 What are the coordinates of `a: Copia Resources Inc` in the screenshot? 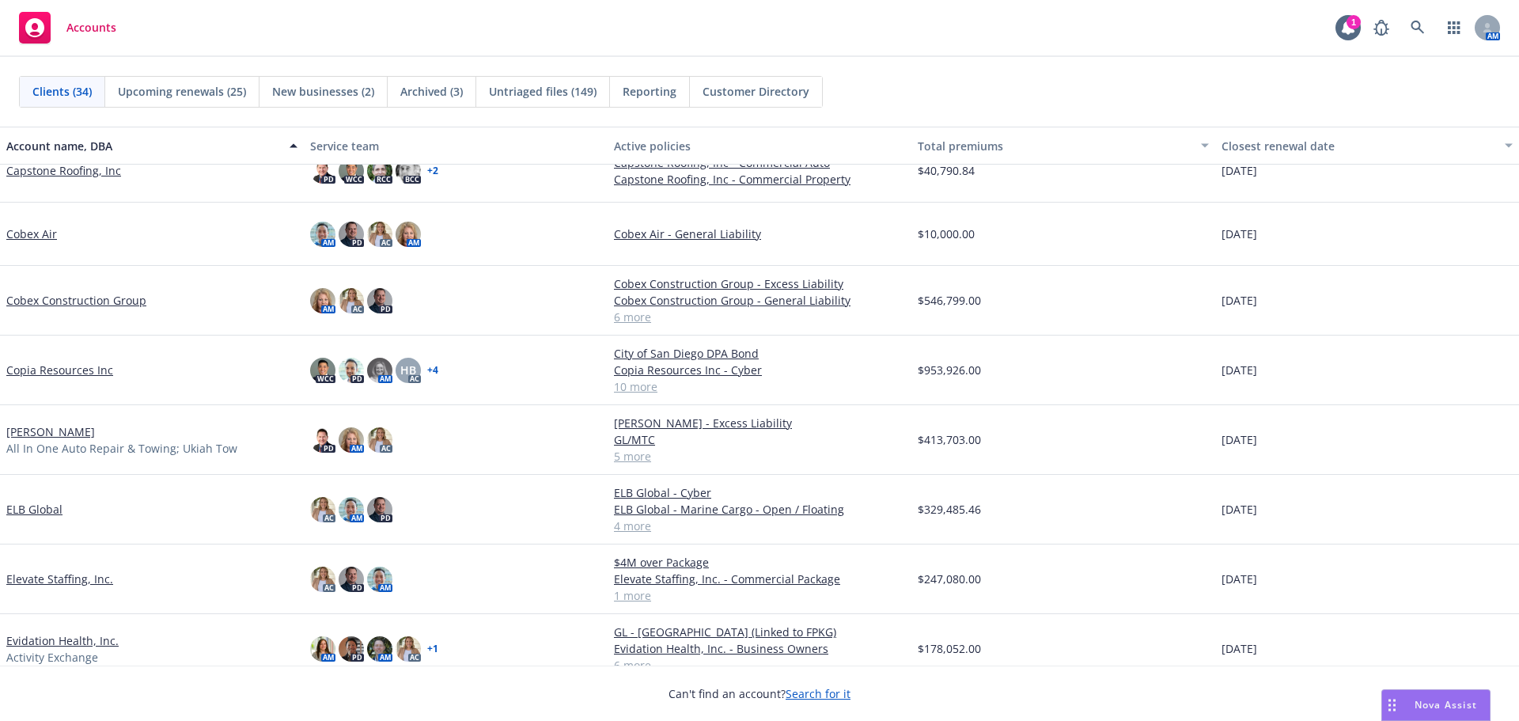 It's located at (59, 369).